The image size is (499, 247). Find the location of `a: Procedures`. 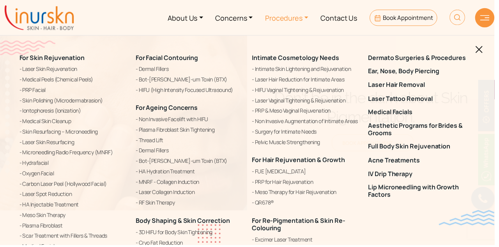

a: Procedures is located at coordinates (289, 18).